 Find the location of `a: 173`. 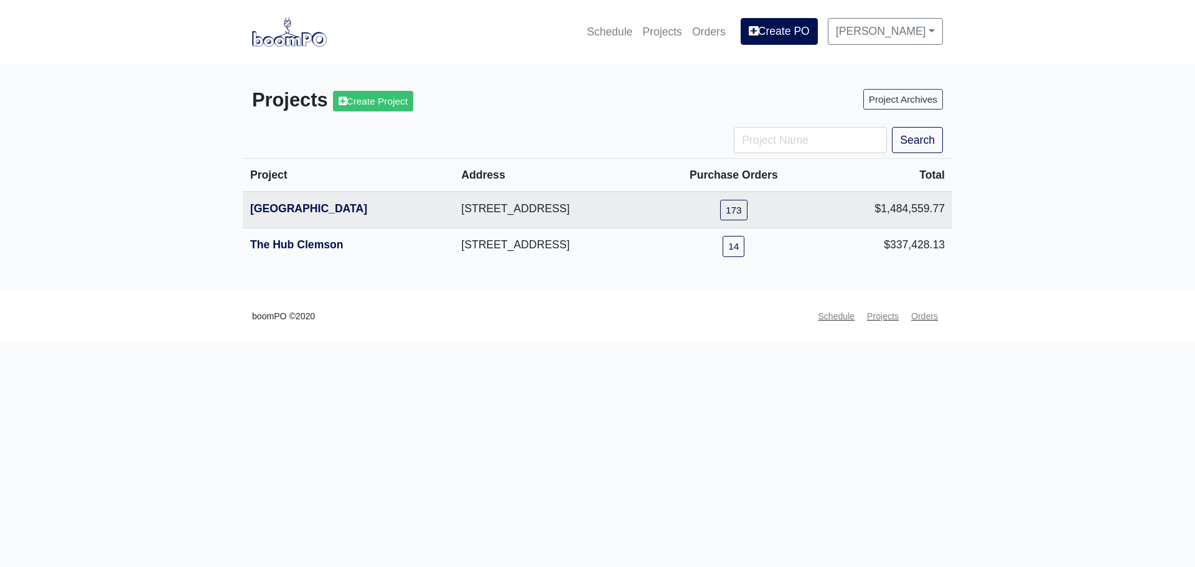

a: 173 is located at coordinates (734, 210).